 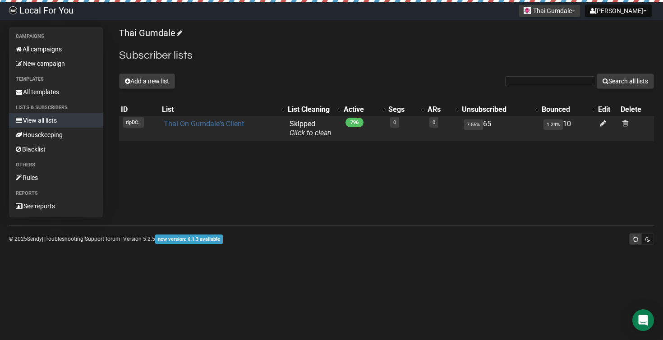 I want to click on a: New campaign, so click(x=56, y=64).